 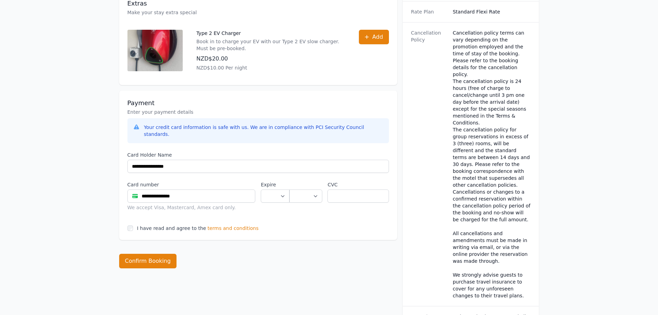 What do you see at coordinates (429, 12) in the screenshot?
I see `dt: Rate Plan` at bounding box center [429, 12].